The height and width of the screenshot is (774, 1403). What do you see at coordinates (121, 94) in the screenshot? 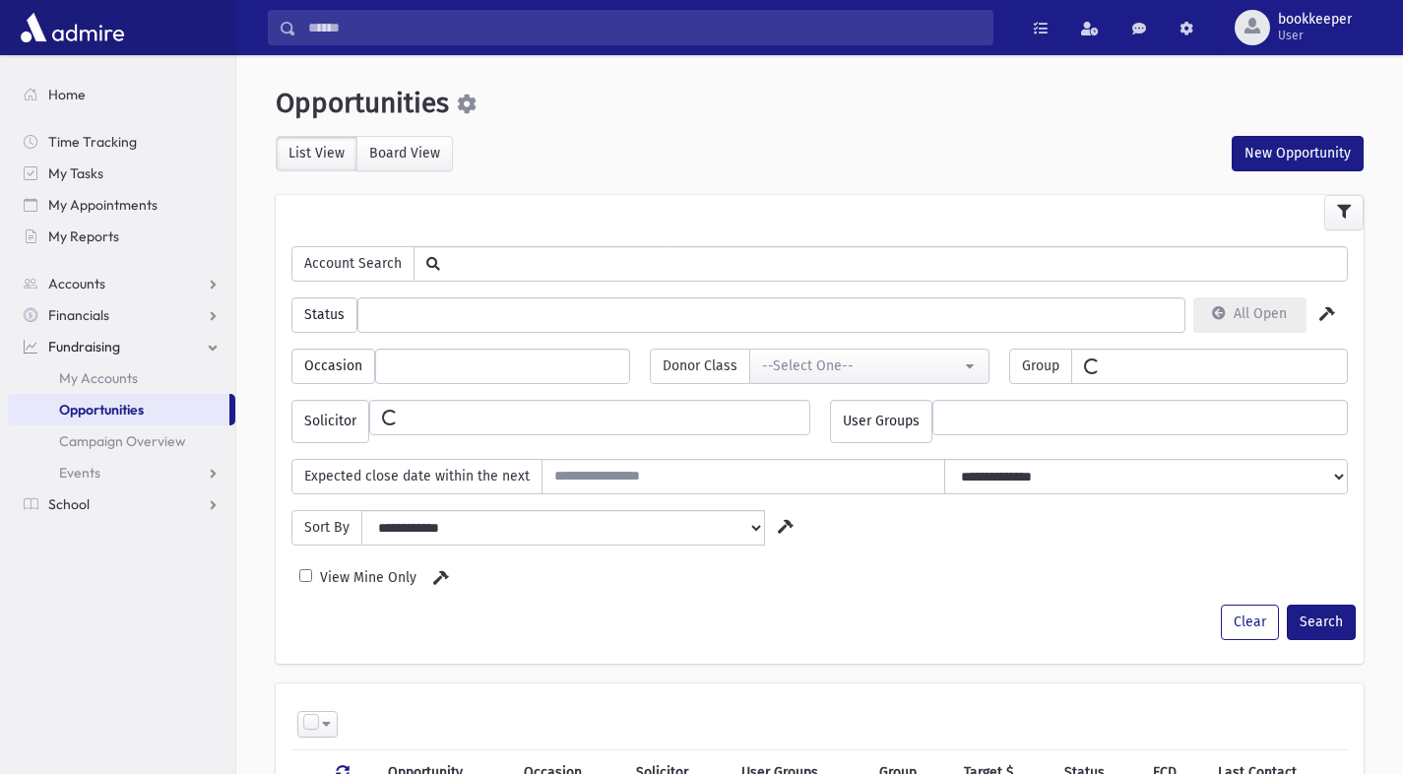
I see `a: Home` at bounding box center [121, 94].